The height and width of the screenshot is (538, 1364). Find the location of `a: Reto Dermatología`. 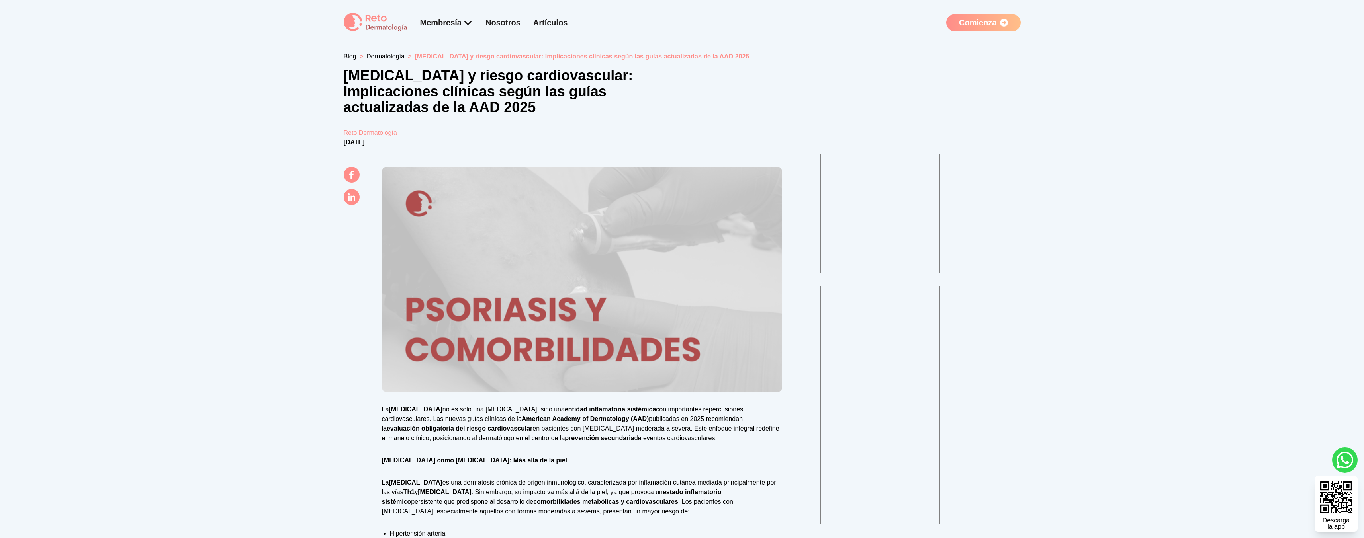

a: Reto Dermatología is located at coordinates (682, 133).